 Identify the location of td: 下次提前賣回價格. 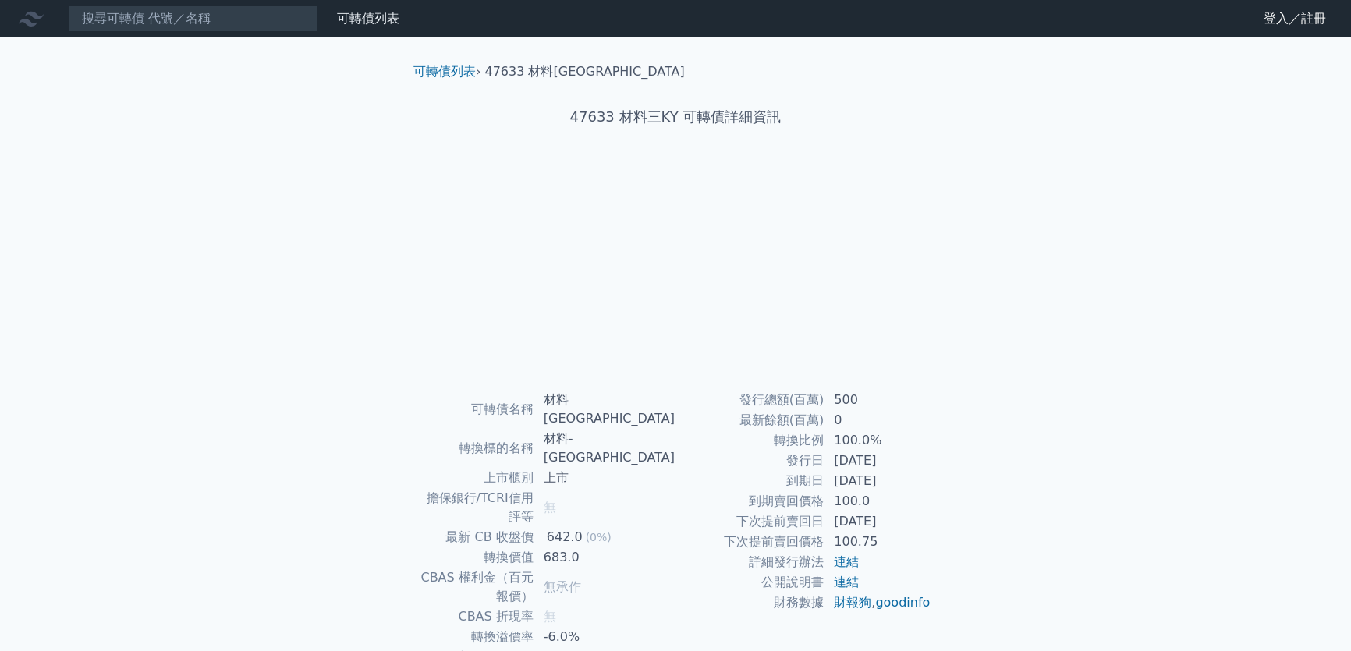
(750, 542).